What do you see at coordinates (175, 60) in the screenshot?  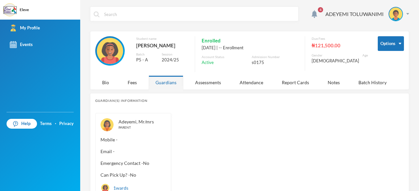 I see `div: 2024/25` at bounding box center [175, 60].